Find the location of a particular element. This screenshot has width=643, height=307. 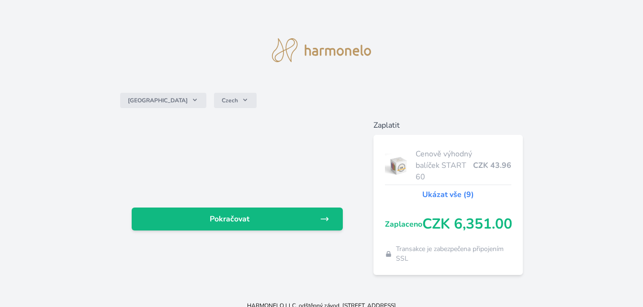

span: Pokračovat is located at coordinates (229, 219).